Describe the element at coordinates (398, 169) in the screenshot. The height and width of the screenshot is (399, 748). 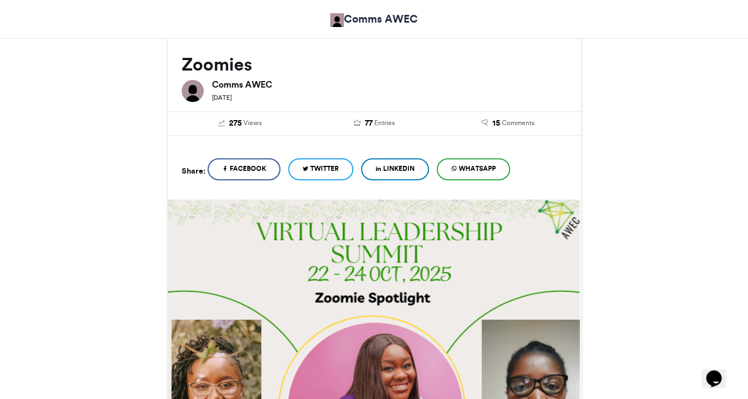
I see `span: LinkedIn` at that location.